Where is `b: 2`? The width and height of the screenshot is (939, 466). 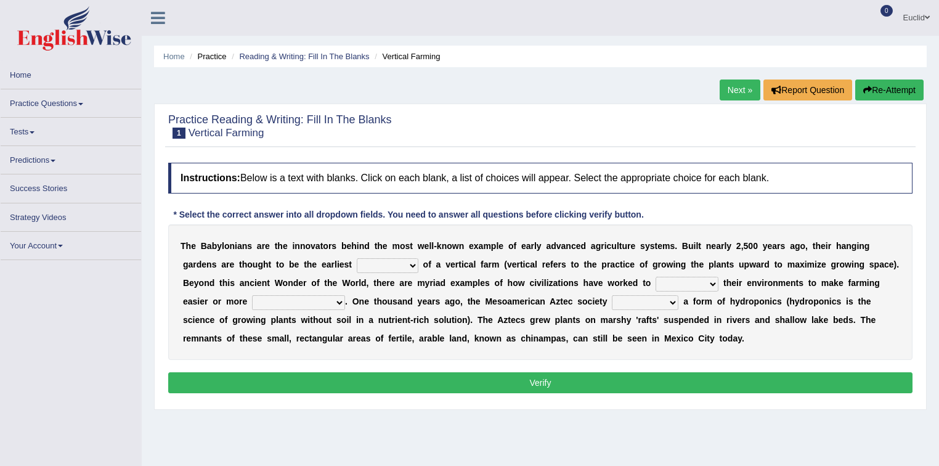 b: 2 is located at coordinates (739, 246).